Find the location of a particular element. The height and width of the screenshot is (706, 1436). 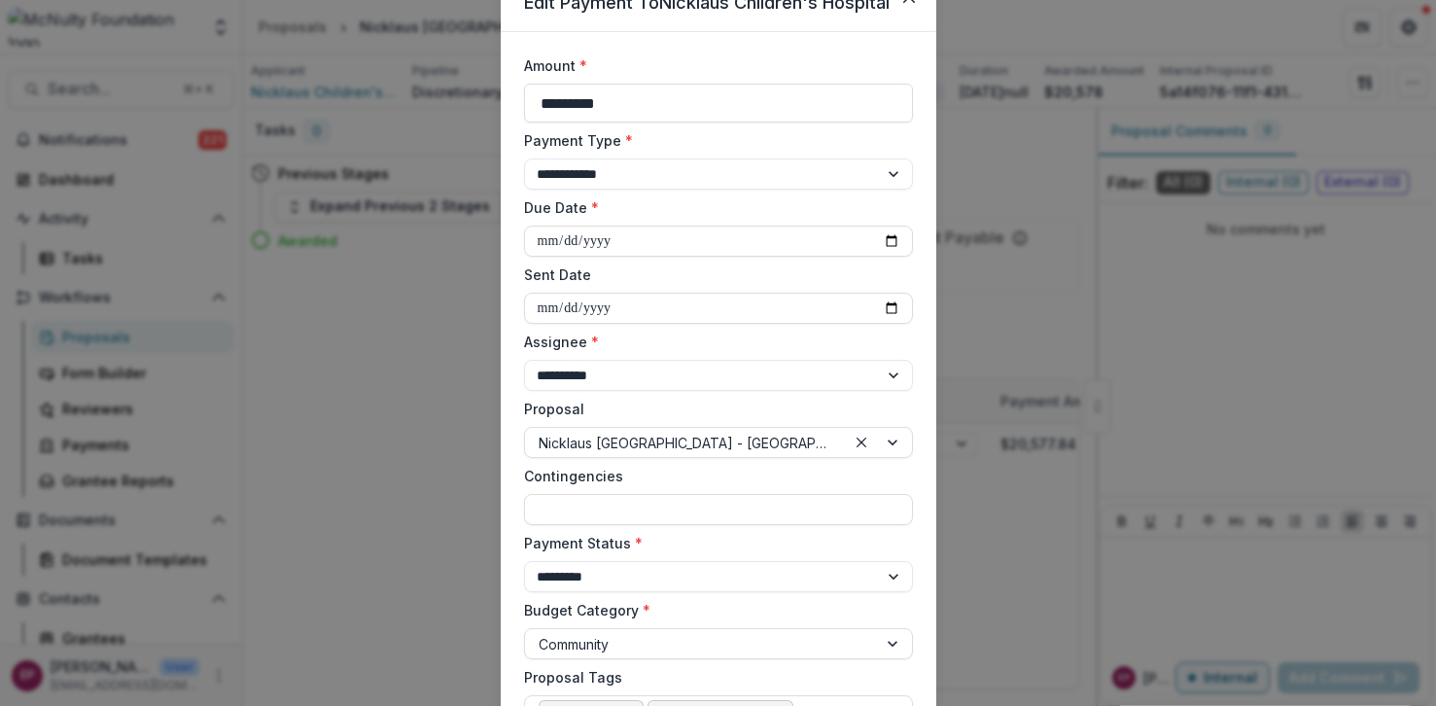

label: Proposal is located at coordinates (712, 408).